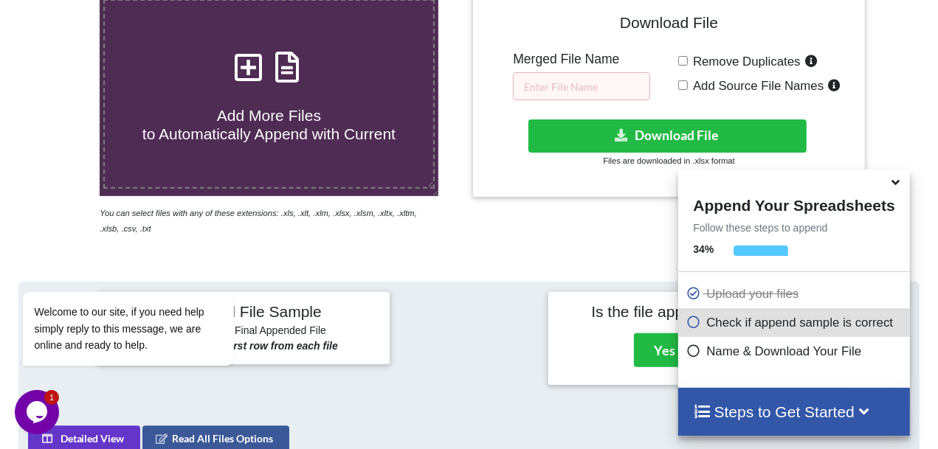 The height and width of the screenshot is (449, 938). What do you see at coordinates (793, 412) in the screenshot?
I see `h4: Steps to Get Started` at bounding box center [793, 412].